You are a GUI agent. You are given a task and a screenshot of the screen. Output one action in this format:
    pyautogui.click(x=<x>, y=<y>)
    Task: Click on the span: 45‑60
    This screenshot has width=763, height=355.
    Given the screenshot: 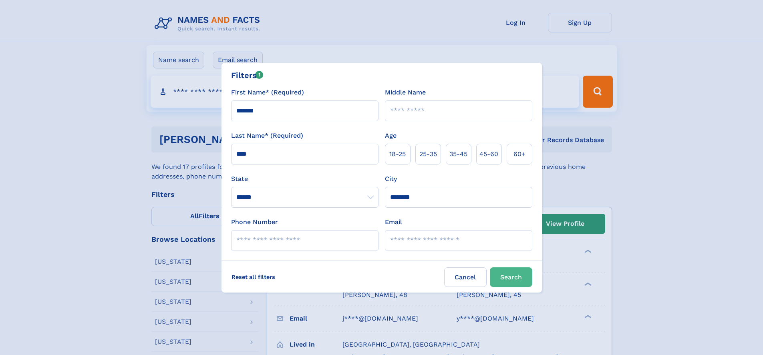 What is the action you would take?
    pyautogui.click(x=489, y=154)
    